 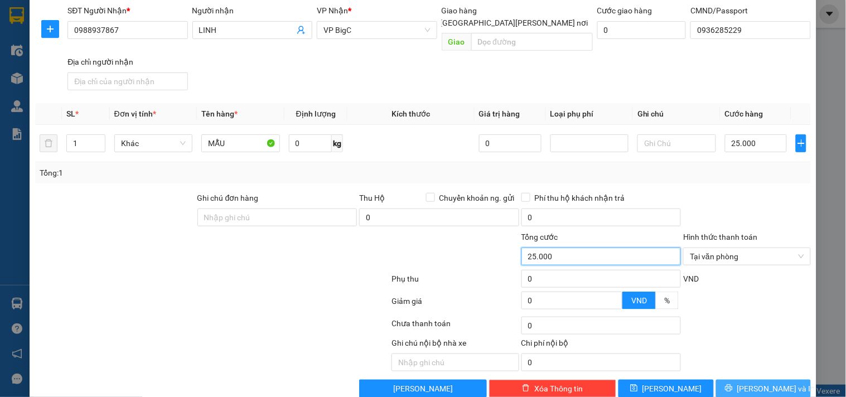 What do you see at coordinates (332, 11) in the screenshot?
I see `span: VP Nhận` at bounding box center [332, 11].